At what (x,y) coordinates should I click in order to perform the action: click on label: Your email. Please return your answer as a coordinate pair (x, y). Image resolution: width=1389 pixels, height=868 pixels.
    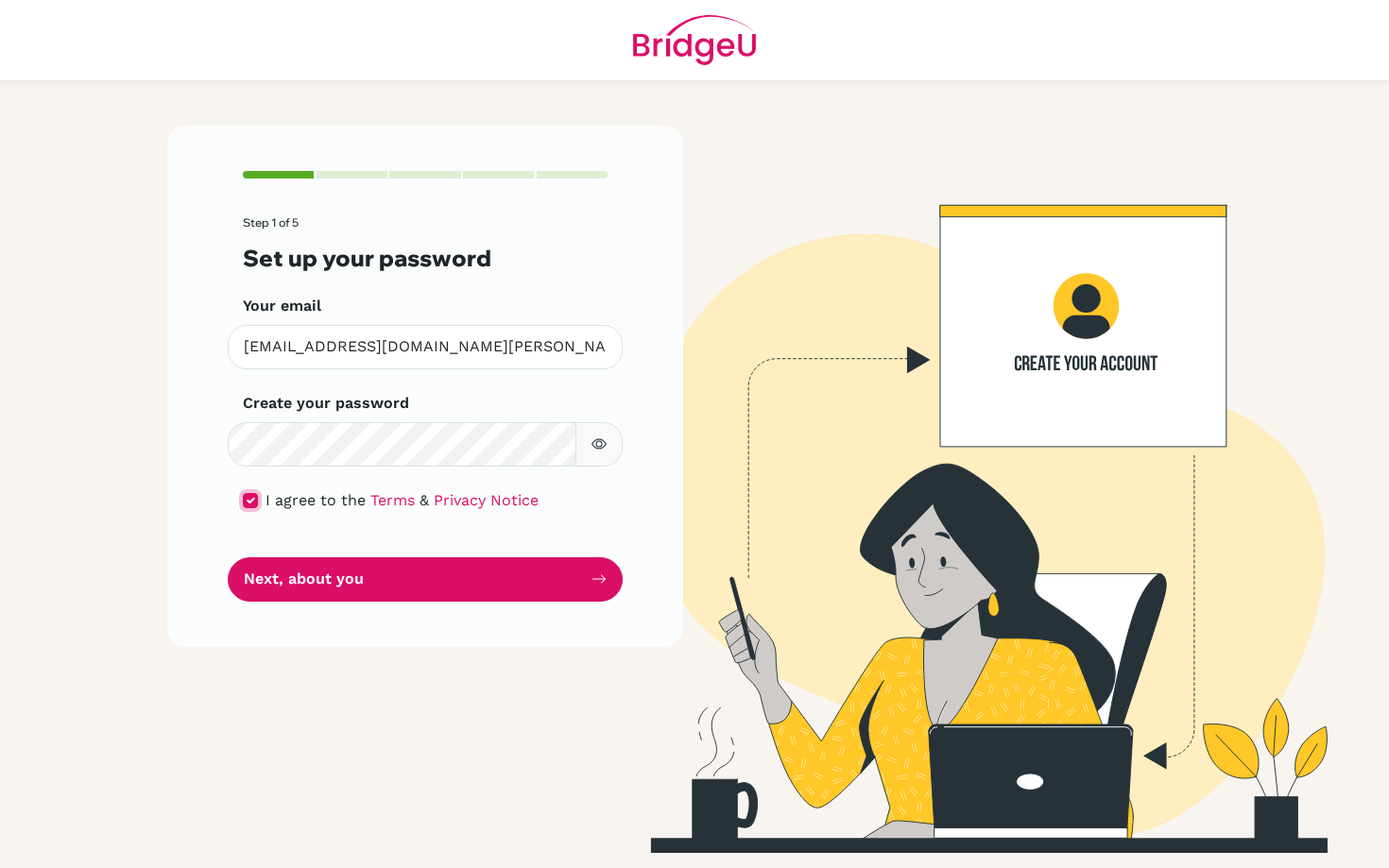
    Looking at the image, I should click on (282, 306).